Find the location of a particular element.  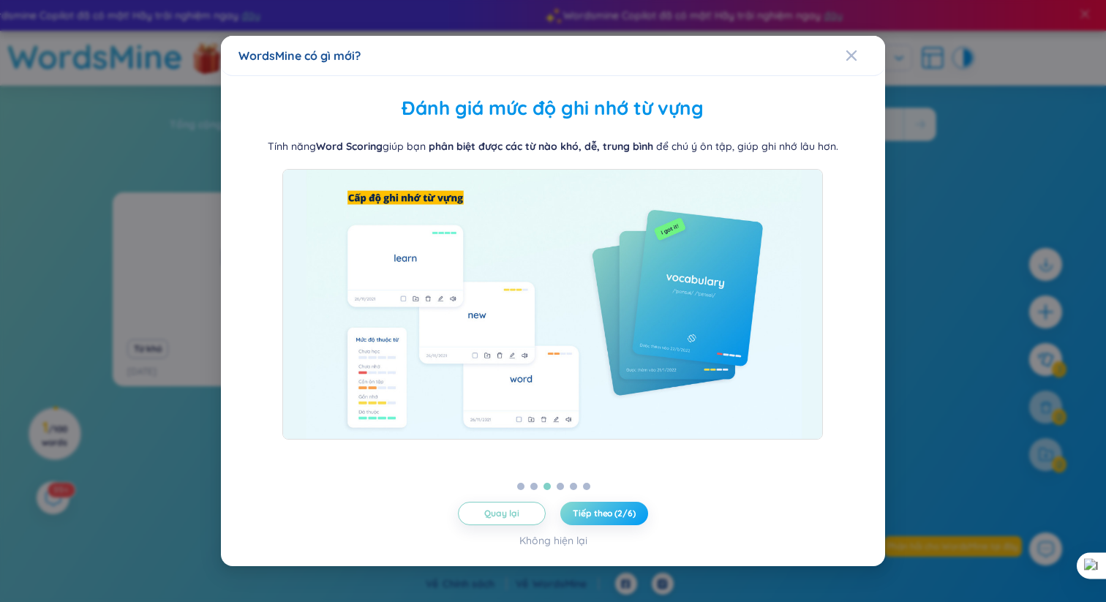

button: Quay lại is located at coordinates (502, 514).